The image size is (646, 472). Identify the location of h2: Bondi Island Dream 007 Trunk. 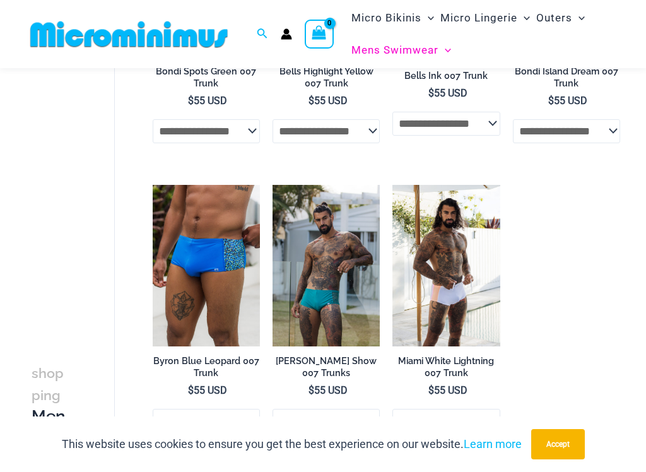
(566, 77).